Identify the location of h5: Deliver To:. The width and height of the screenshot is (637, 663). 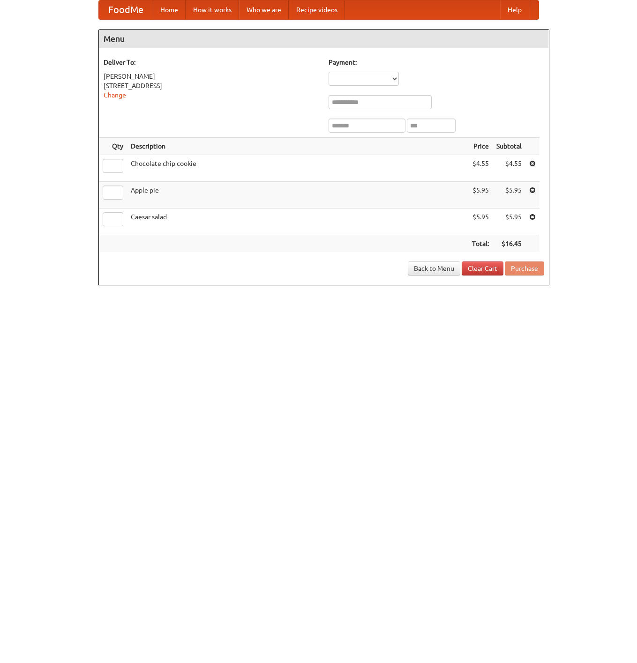
(211, 62).